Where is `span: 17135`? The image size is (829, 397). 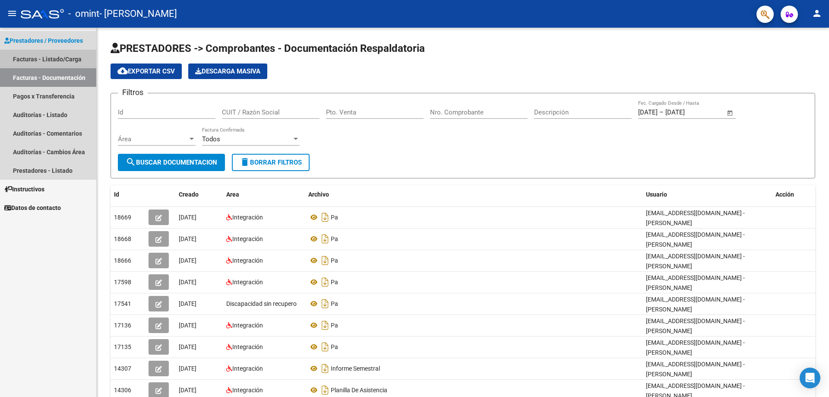 span: 17135 is located at coordinates (123, 347).